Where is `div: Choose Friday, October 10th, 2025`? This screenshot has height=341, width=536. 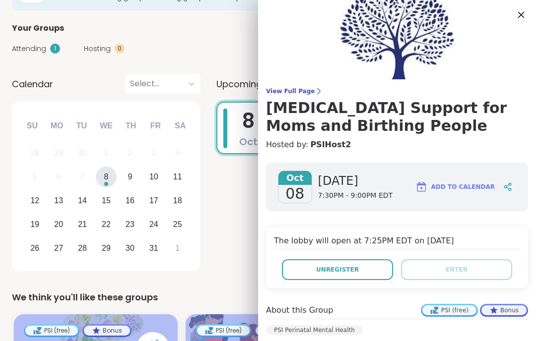
div: Choose Friday, October 10th, 2025 is located at coordinates (153, 177).